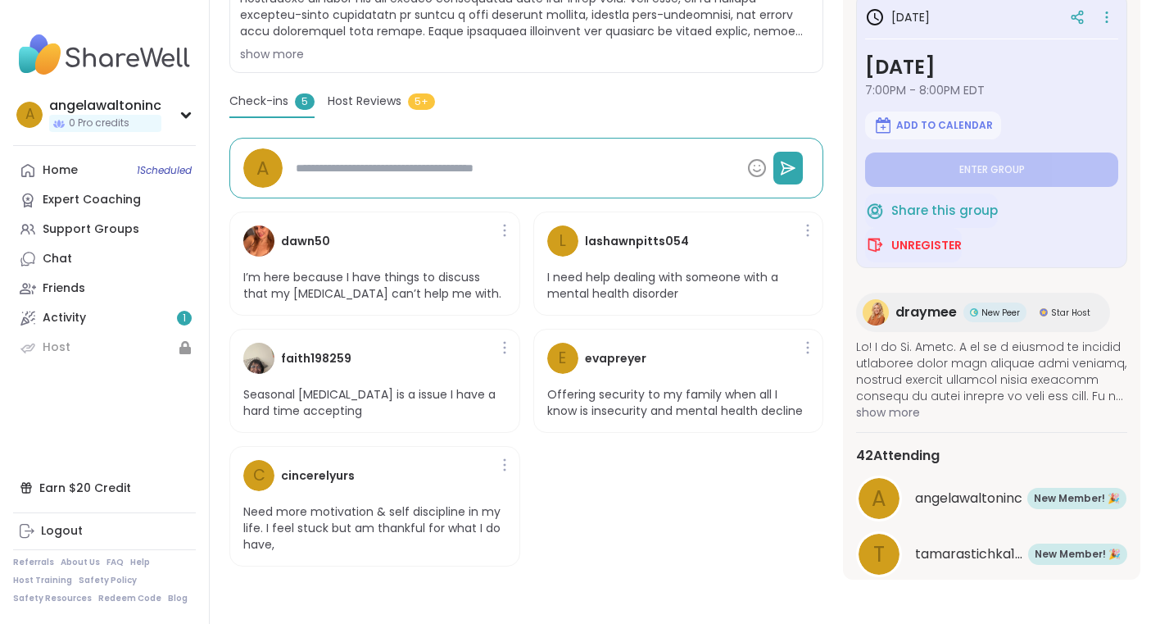  Describe the element at coordinates (991, 412) in the screenshot. I see `span: show more` at that location.